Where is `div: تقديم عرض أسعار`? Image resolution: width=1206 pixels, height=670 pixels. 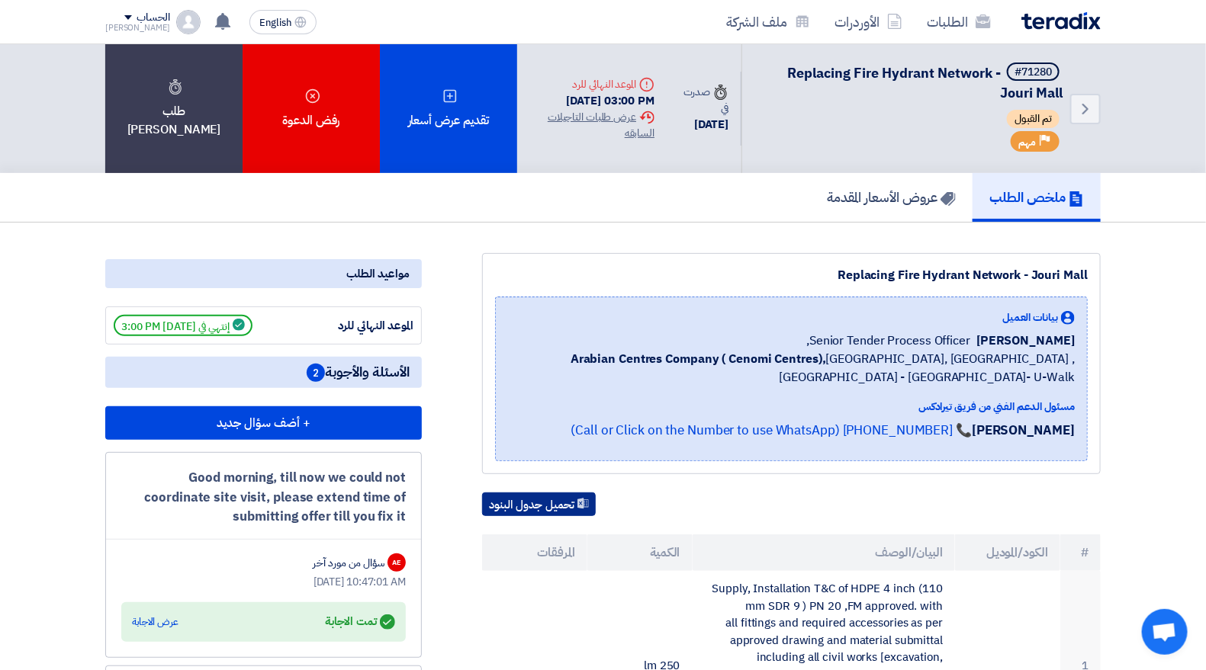 div: تقديم عرض أسعار is located at coordinates (449, 108).